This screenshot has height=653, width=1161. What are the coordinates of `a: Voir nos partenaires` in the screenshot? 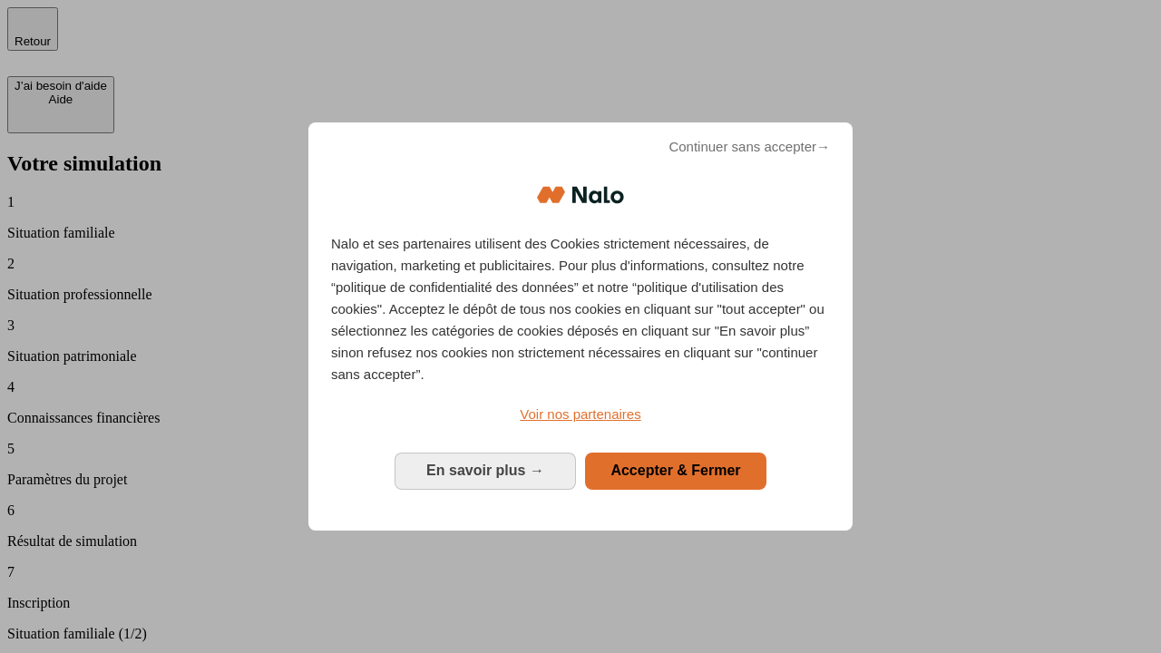 It's located at (581, 415).